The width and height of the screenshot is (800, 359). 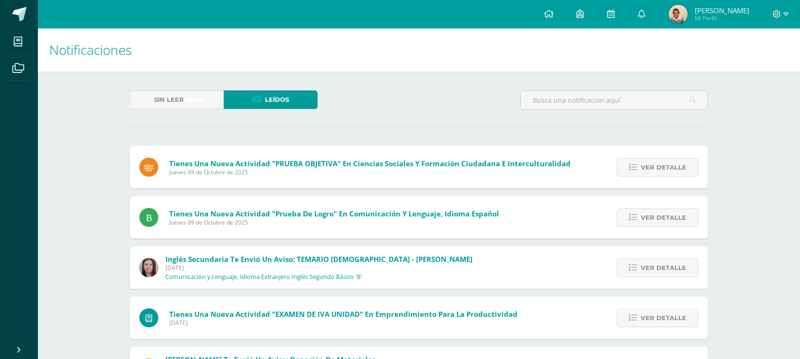 What do you see at coordinates (177, 100) in the screenshot?
I see `a: Sin leer(509)` at bounding box center [177, 100].